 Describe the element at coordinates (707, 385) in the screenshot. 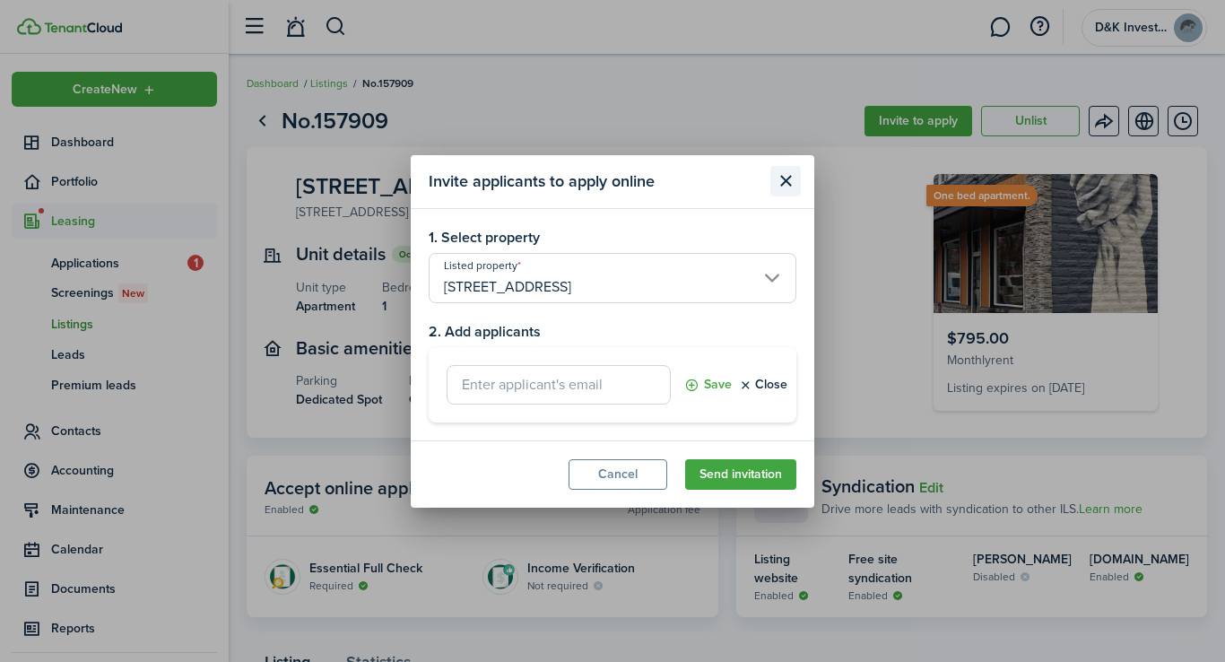

I see `button: Save` at that location.